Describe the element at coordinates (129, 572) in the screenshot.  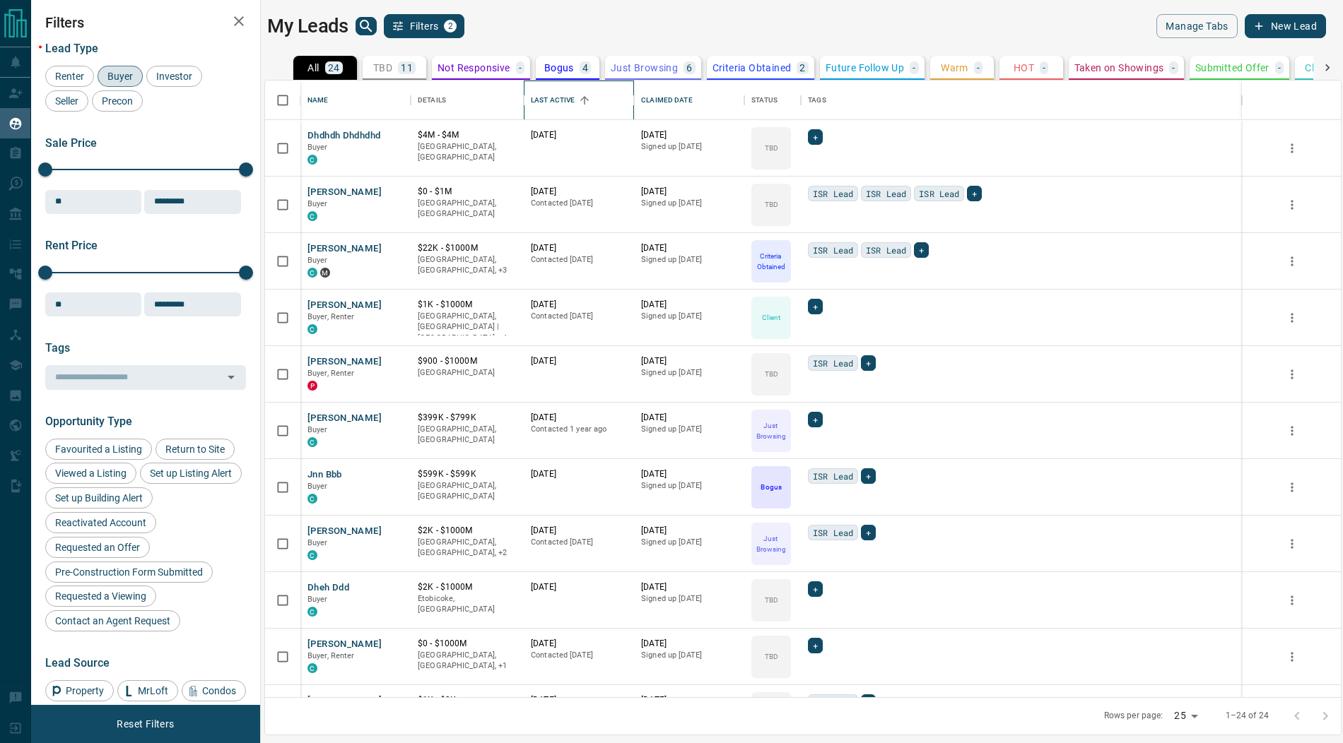
I see `div: Pre-Construction Form Submitted` at that location.